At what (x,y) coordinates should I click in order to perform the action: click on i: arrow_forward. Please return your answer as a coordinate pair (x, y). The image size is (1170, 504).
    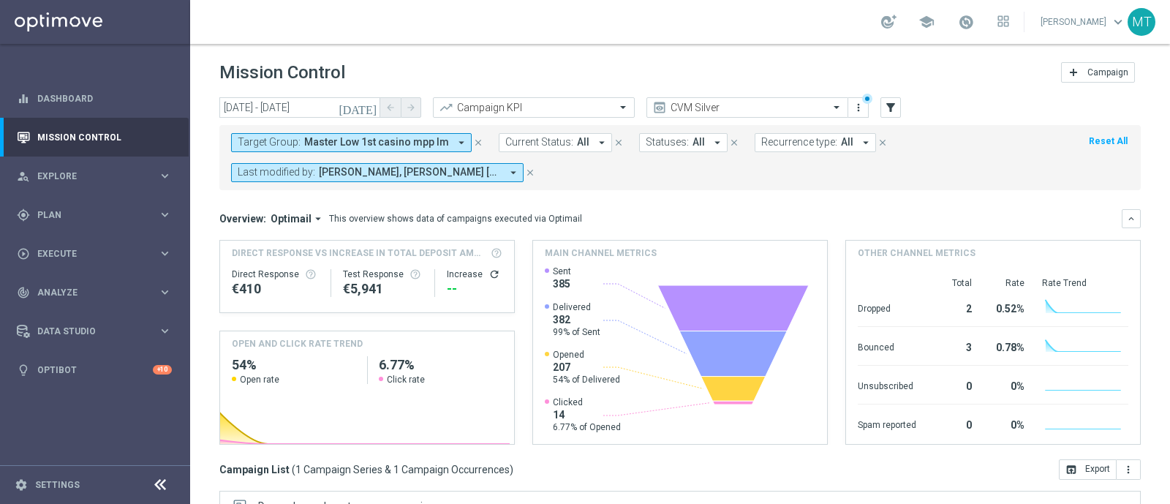
    Looking at the image, I should click on (411, 108).